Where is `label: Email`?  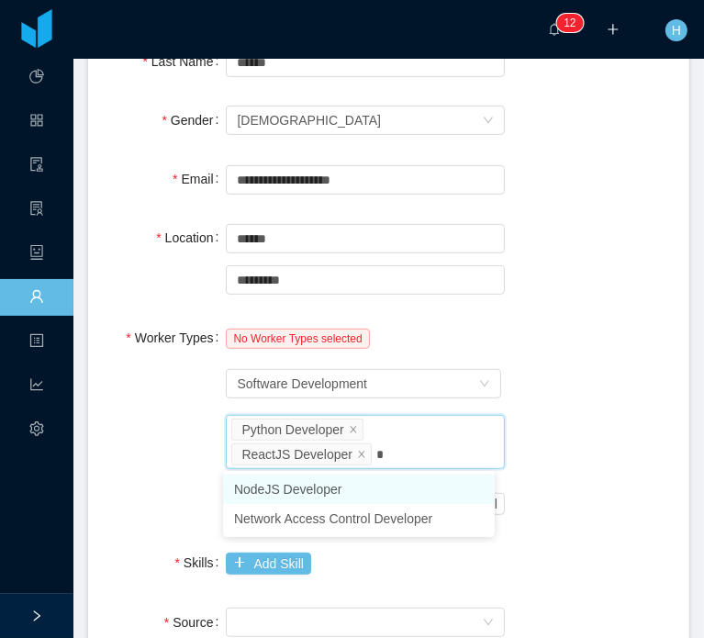
label: Email is located at coordinates (199, 179).